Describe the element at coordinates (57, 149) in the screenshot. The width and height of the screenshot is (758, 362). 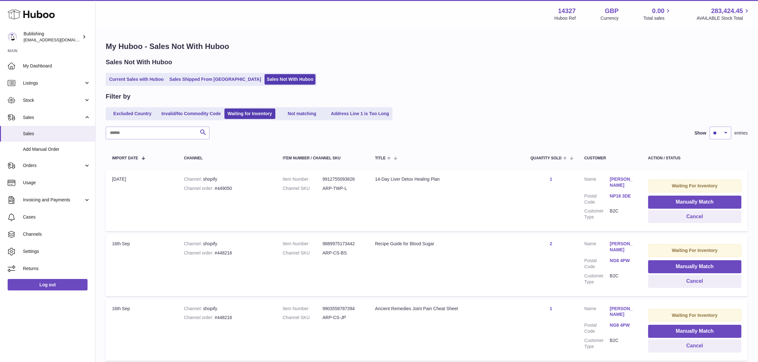
I see `span: Add Manual Order` at that location.